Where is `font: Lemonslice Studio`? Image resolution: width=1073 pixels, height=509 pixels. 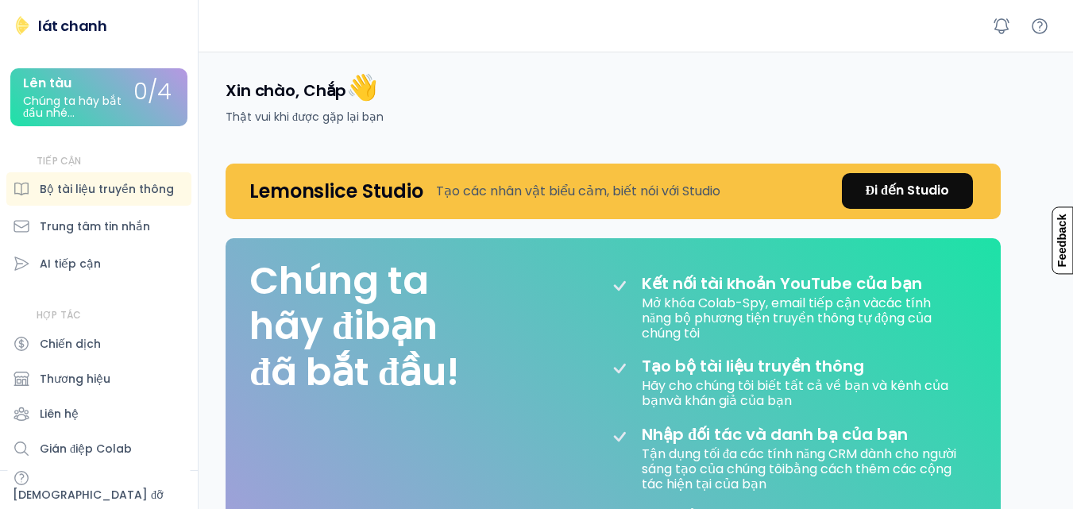
font: Lemonslice Studio is located at coordinates (336, 191).